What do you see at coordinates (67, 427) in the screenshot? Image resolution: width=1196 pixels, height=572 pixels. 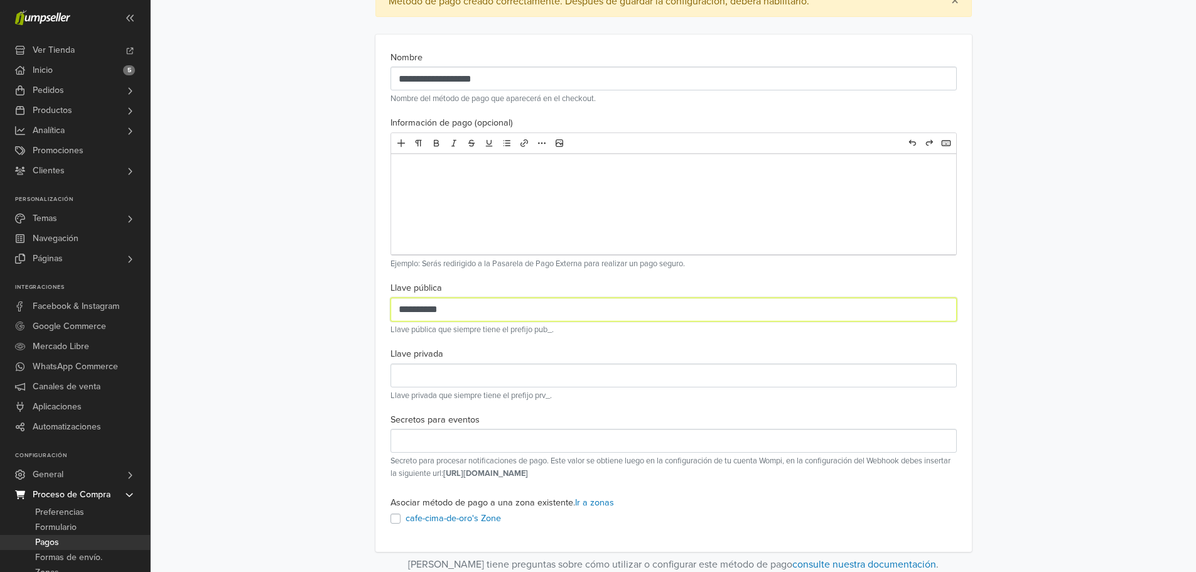 I see `span: Automatizaciones` at bounding box center [67, 427].